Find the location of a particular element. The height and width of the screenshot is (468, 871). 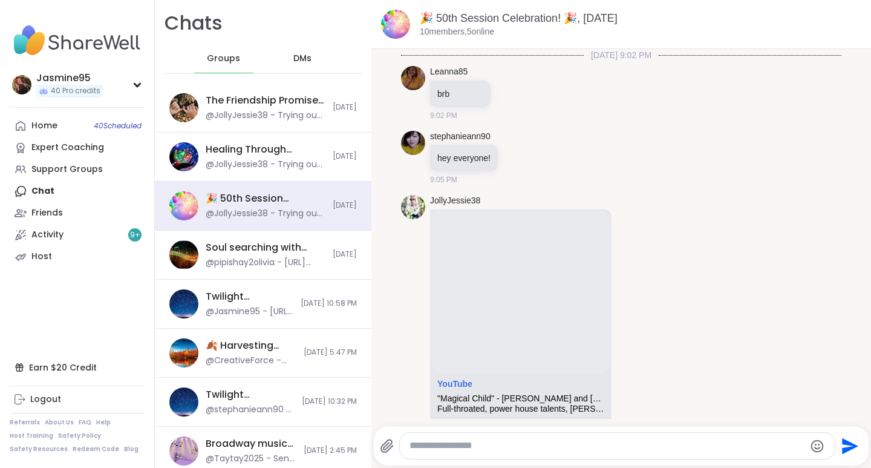

p: 10 members, 5 online is located at coordinates (457, 32).